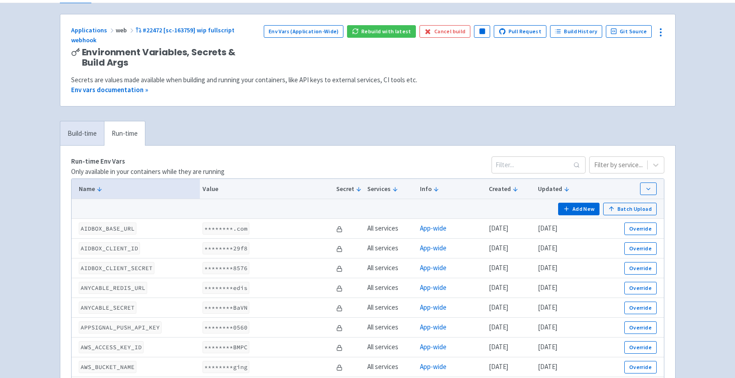 The height and width of the screenshot is (378, 735). Describe the element at coordinates (153, 35) in the screenshot. I see `a: #22472 [sc-163759] wip fullscript webhook` at that location.